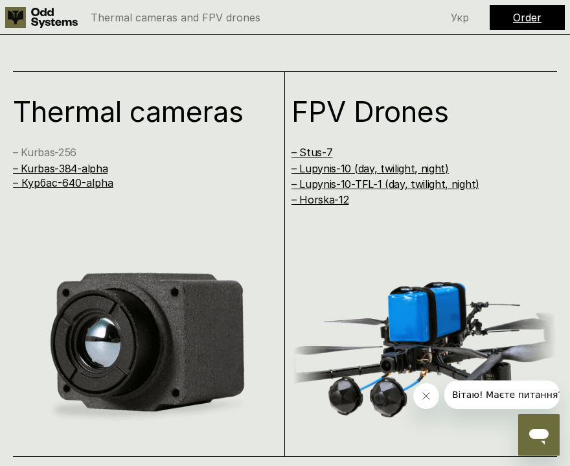 The height and width of the screenshot is (466, 570). What do you see at coordinates (137, 111) in the screenshot?
I see `h1: Thermal cameras` at bounding box center [137, 111].